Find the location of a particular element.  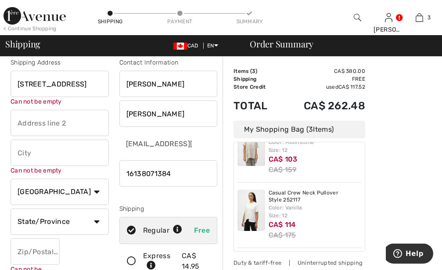

img: 1ère Avenue is located at coordinates (35, 16).